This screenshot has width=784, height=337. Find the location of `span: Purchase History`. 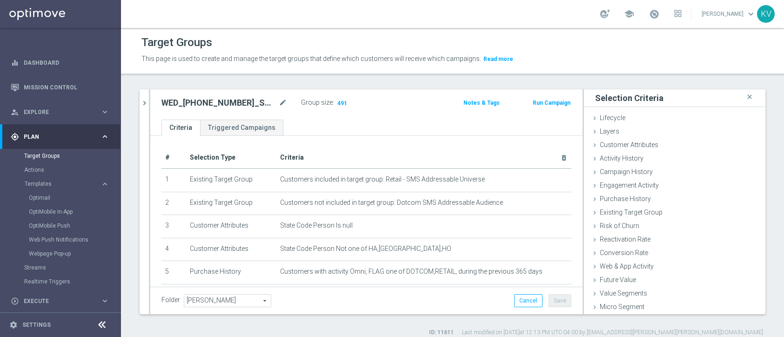

span: Purchase History is located at coordinates (625, 199).